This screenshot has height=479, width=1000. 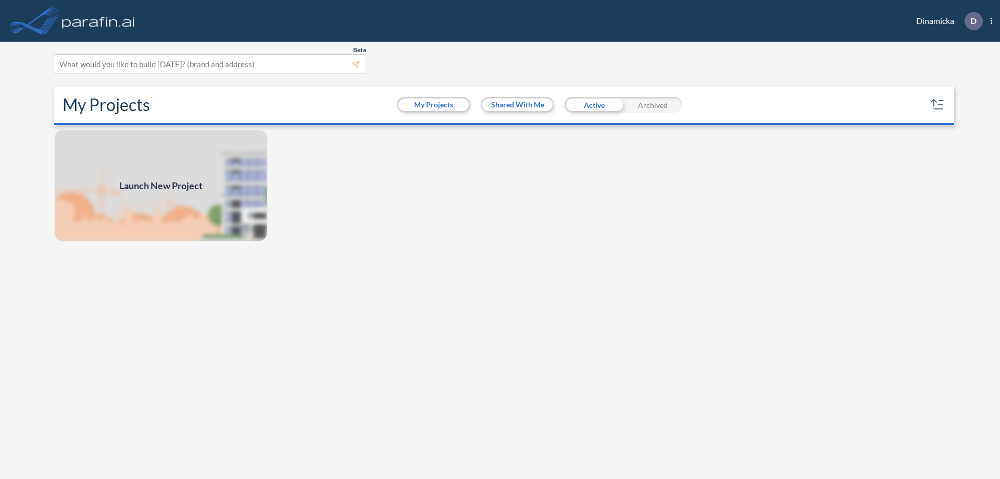 What do you see at coordinates (974, 21) in the screenshot?
I see `p: D` at bounding box center [974, 21].